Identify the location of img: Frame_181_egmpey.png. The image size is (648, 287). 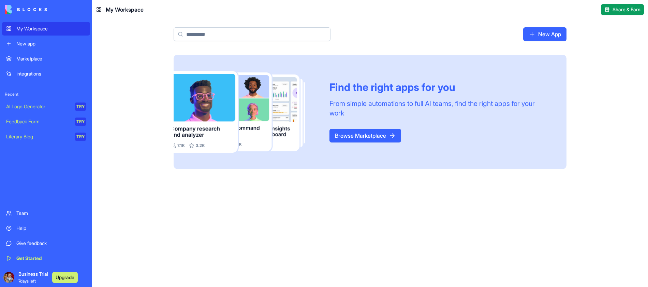
(246, 112).